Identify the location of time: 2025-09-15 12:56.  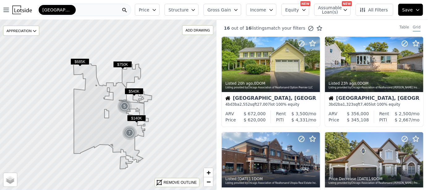
(364, 179).